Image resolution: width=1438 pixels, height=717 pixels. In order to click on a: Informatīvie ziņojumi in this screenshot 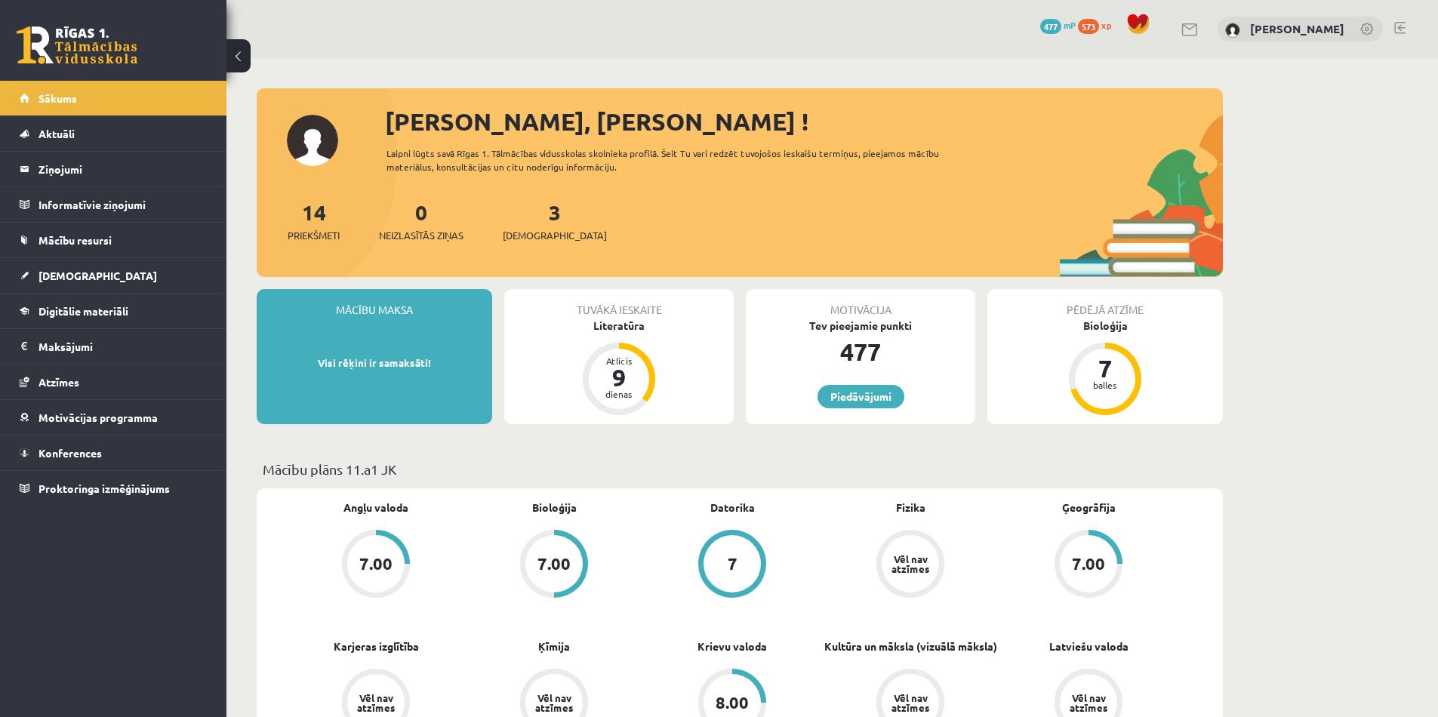, I will do `click(113, 205)`.